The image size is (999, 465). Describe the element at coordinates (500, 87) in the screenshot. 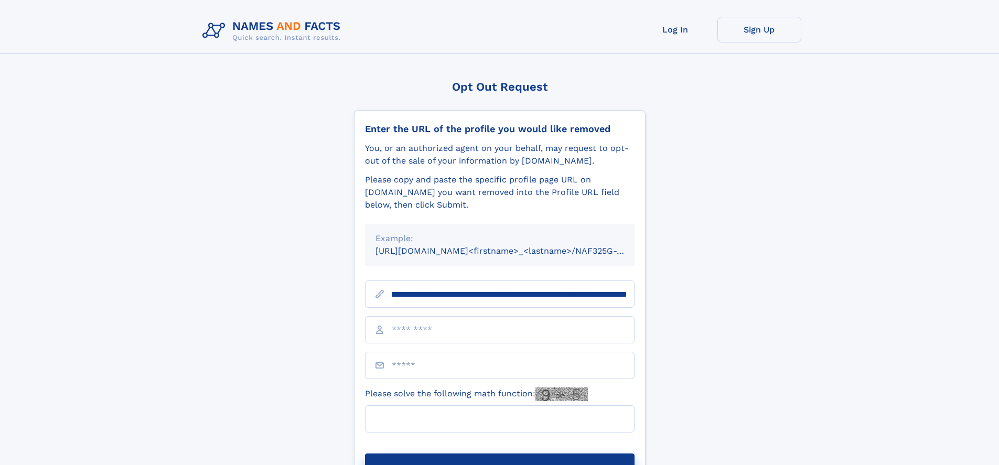

I see `div: Opt Out Request` at that location.